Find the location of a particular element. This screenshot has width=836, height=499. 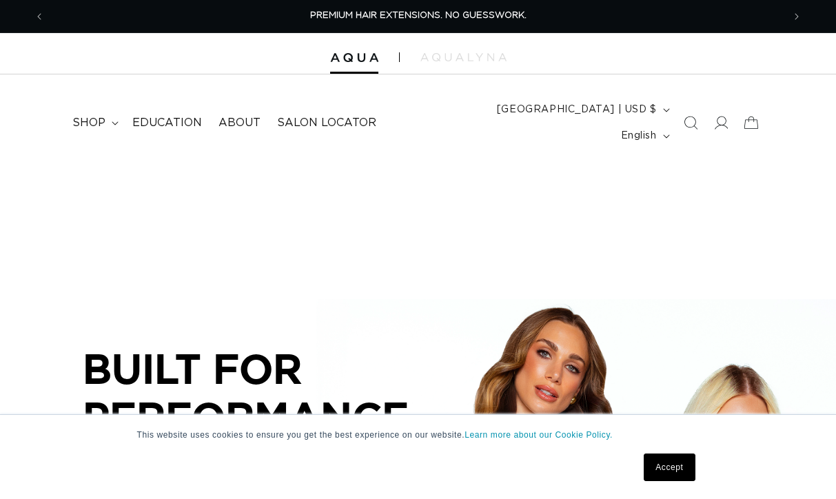

span: shop is located at coordinates (89, 123).